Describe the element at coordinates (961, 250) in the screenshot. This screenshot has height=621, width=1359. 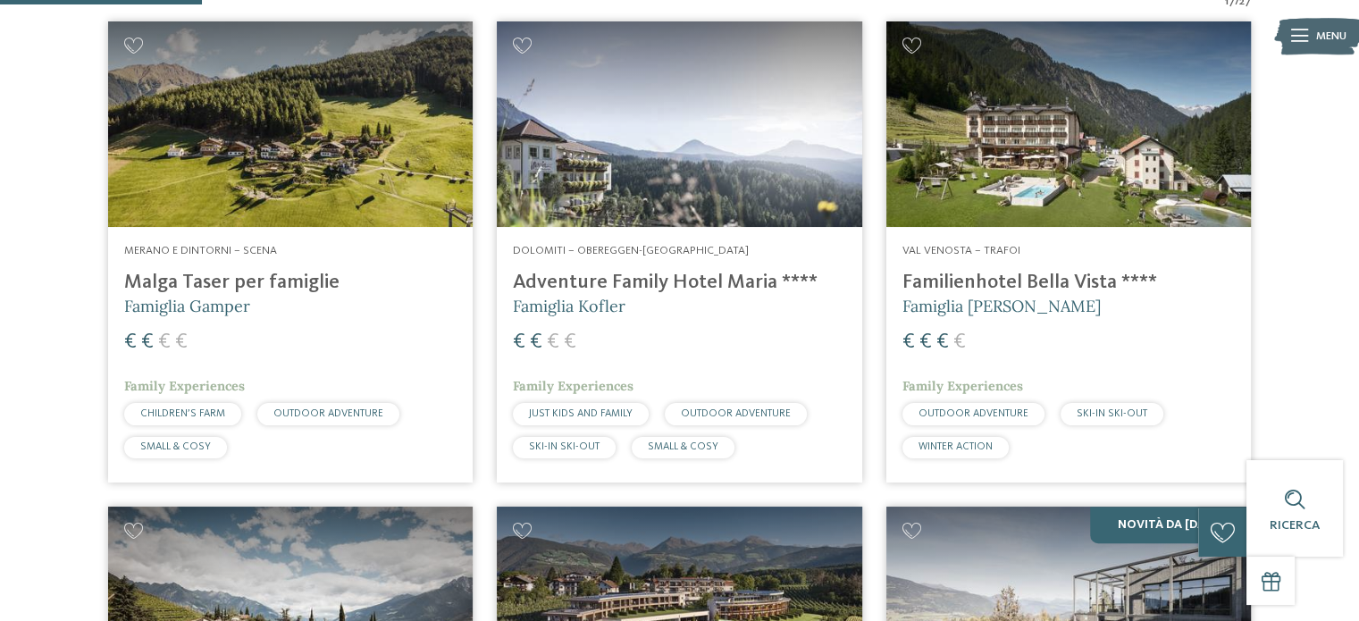
I see `span: Val Venosta – Trafoi` at that location.